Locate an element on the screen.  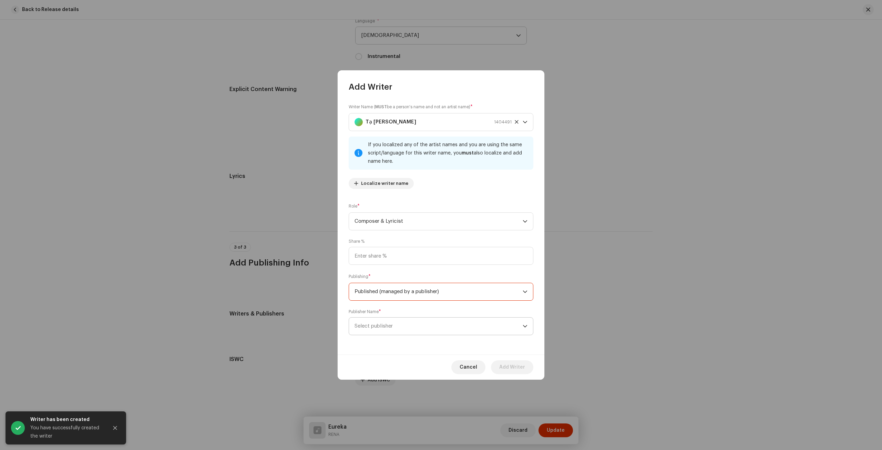
span: Cancel is located at coordinates (468, 367).